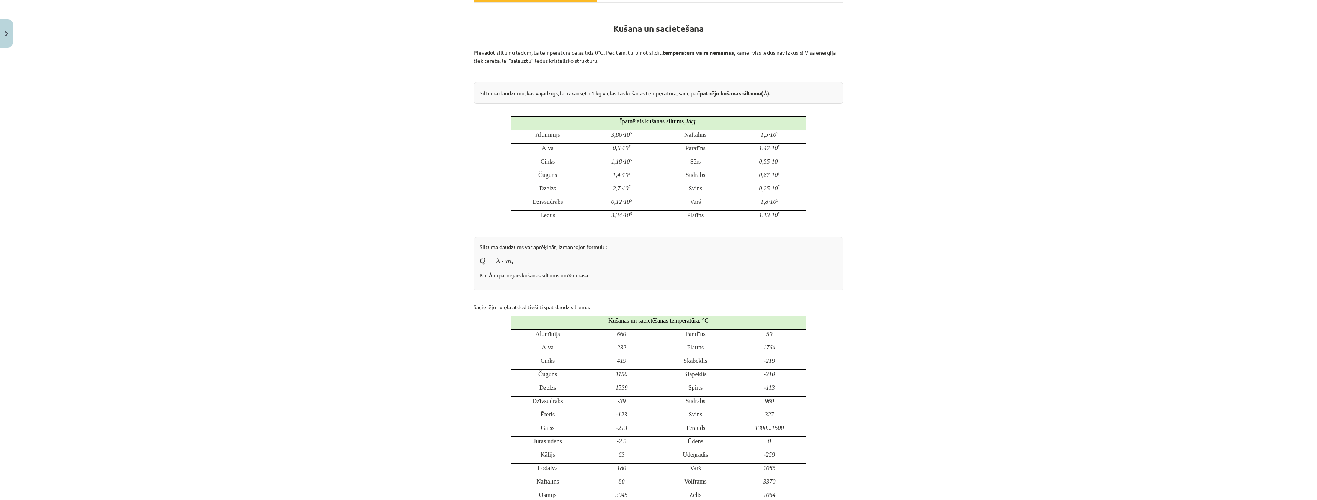  What do you see at coordinates (769, 441) in the screenshot?
I see `0` at bounding box center [769, 441].